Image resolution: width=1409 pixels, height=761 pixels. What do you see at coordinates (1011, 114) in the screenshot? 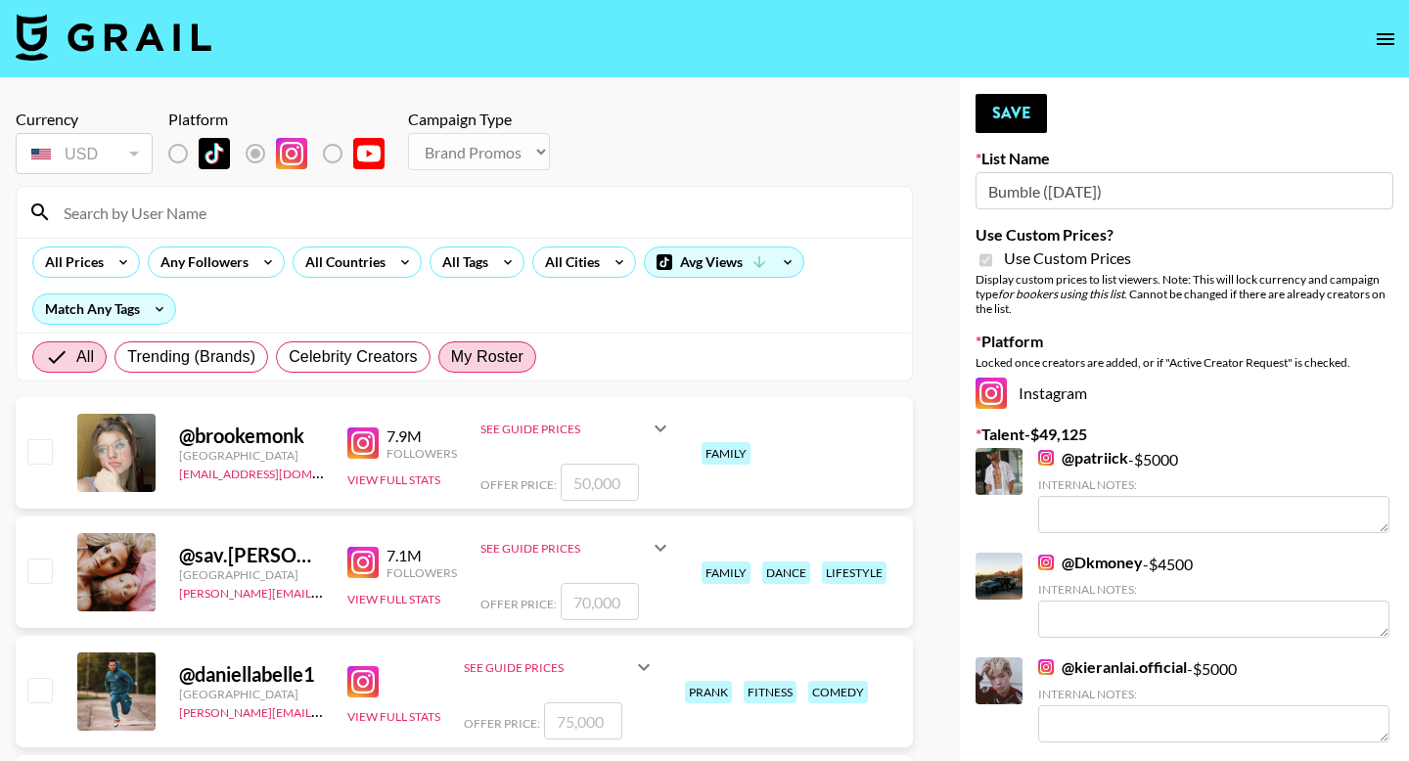
I see `button: Save` at bounding box center [1011, 114].